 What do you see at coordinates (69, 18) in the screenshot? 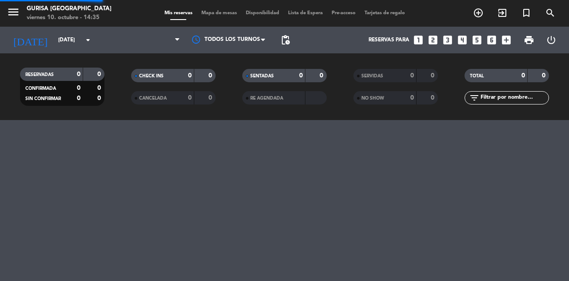
I see `div: viernes 10. octubre - 14:35` at bounding box center [69, 18].